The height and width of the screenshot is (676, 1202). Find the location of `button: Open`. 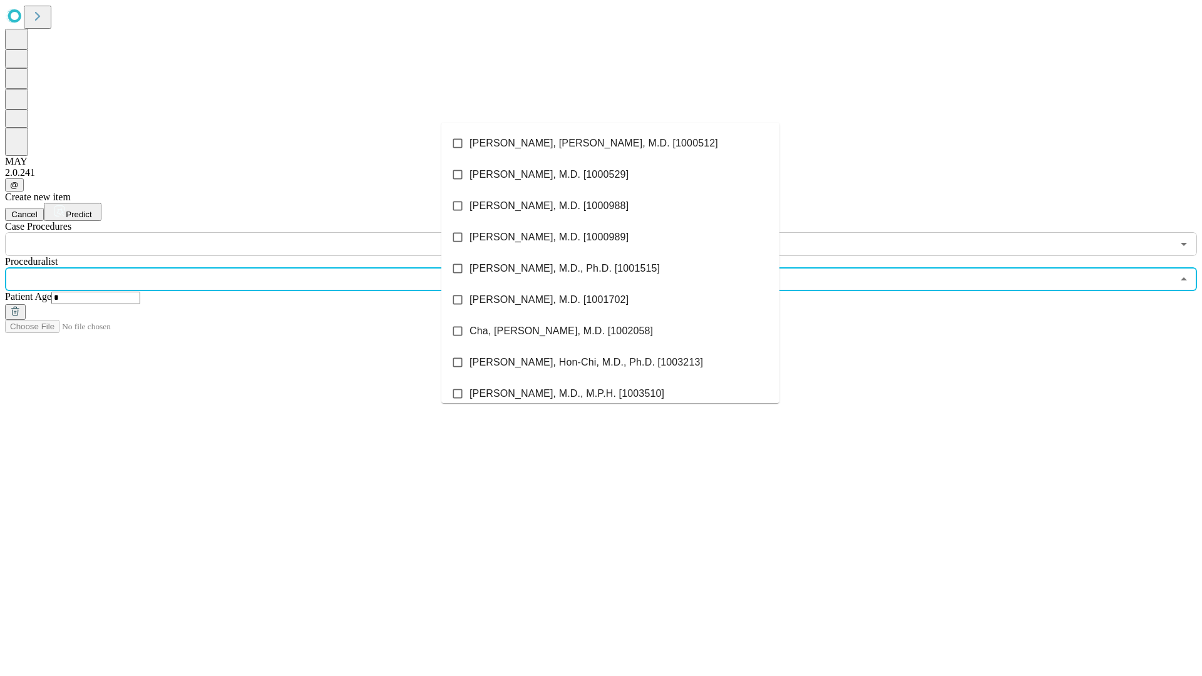

button: Open is located at coordinates (1184, 244).